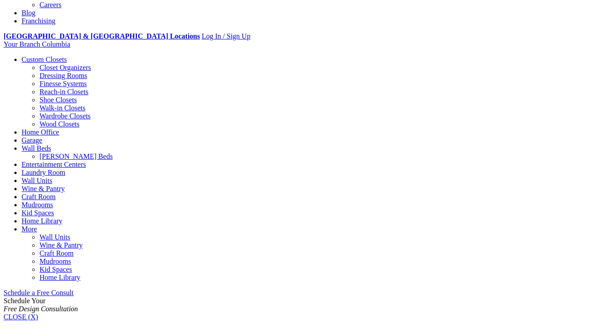 Image resolution: width=614 pixels, height=331 pixels. What do you see at coordinates (43, 172) in the screenshot?
I see `a: Laundry Room` at bounding box center [43, 172].